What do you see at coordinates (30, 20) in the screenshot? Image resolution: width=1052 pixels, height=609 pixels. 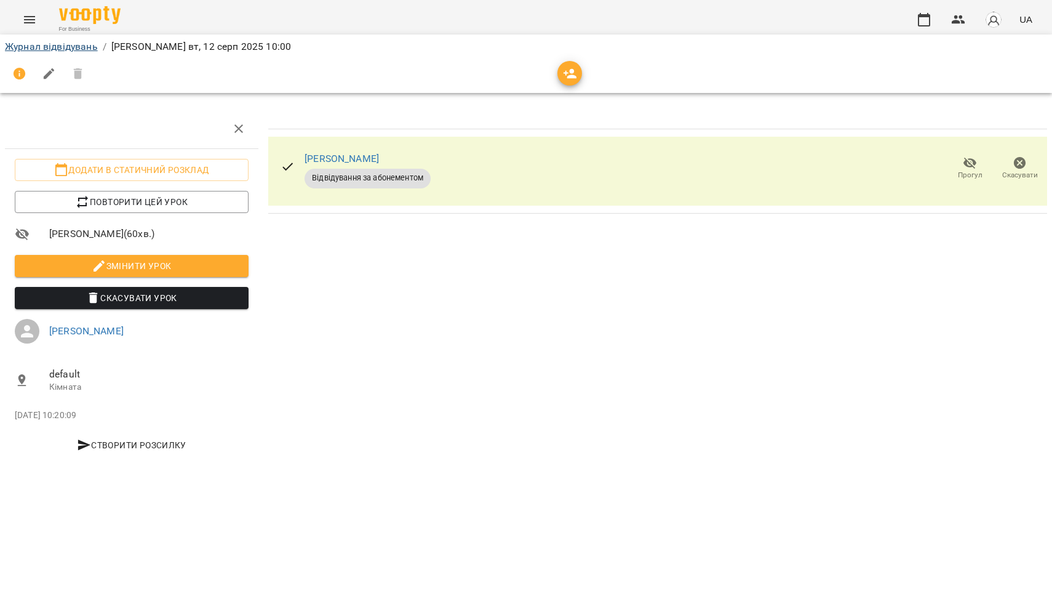 I see `button: Menu` at bounding box center [30, 20].